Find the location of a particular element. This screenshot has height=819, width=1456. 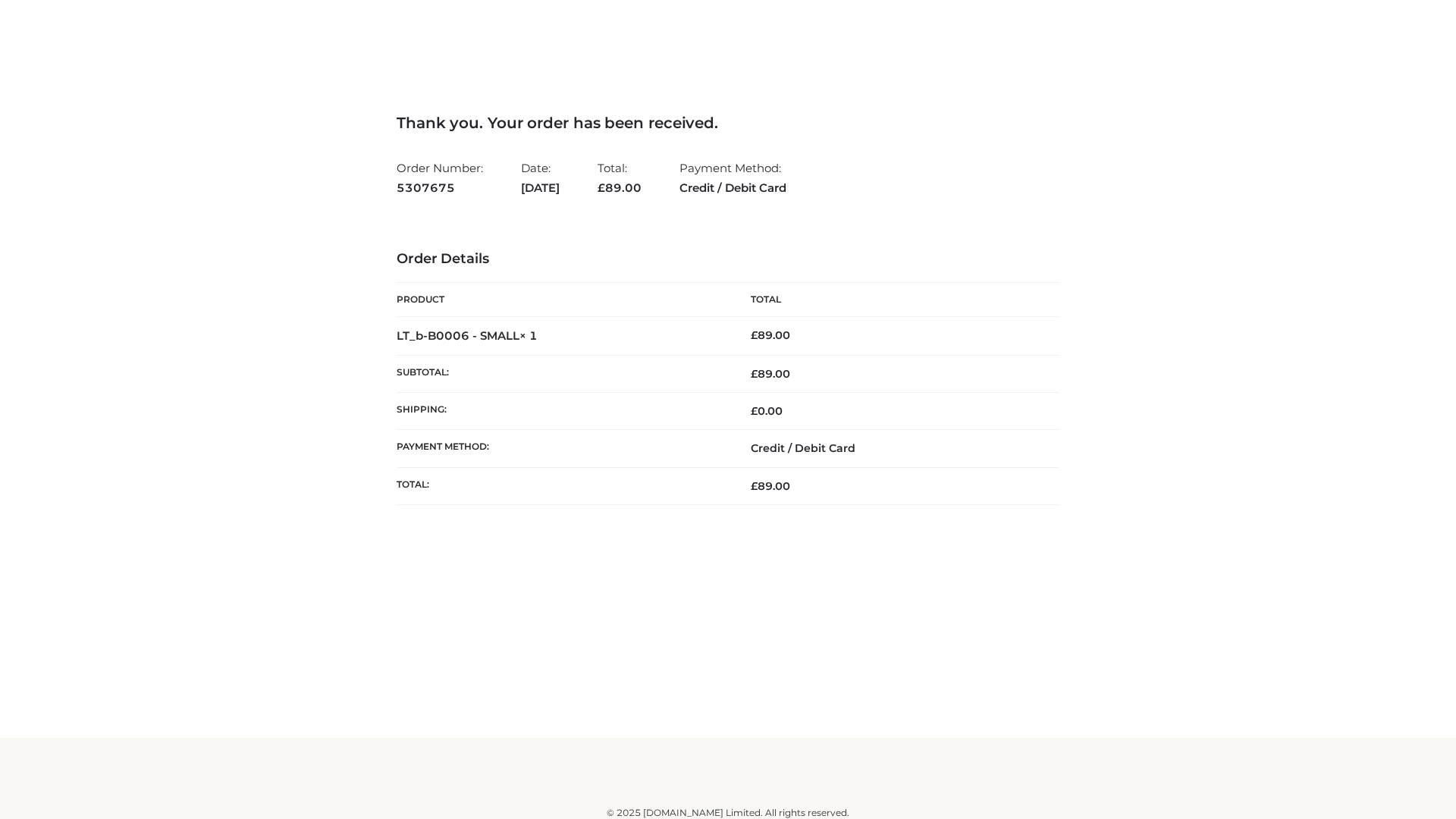

th: Shipping: is located at coordinates (562, 411).